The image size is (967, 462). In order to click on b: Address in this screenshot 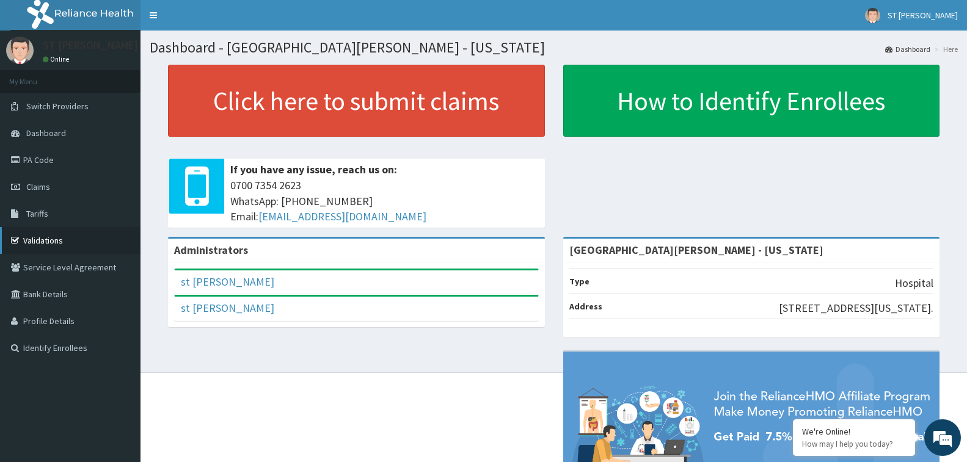, I will do `click(586, 307)`.